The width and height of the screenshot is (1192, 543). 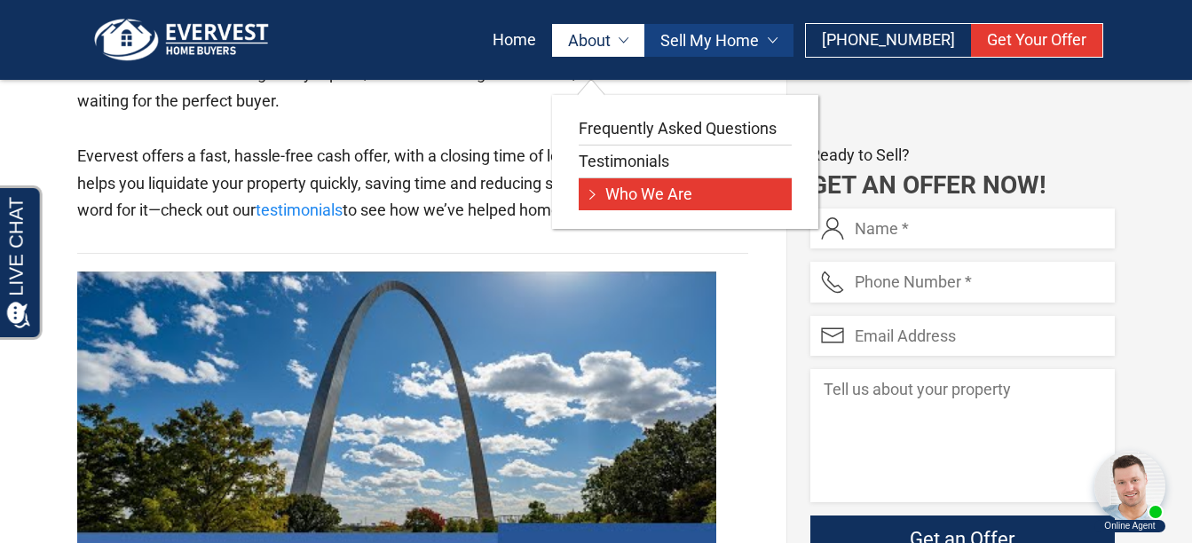 I want to click on a: Frequently Asked Questions, so click(x=685, y=129).